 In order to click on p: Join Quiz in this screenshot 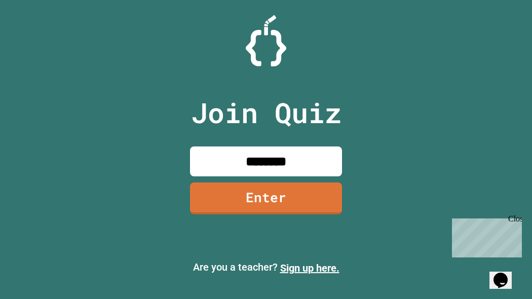, I will do `click(266, 112)`.